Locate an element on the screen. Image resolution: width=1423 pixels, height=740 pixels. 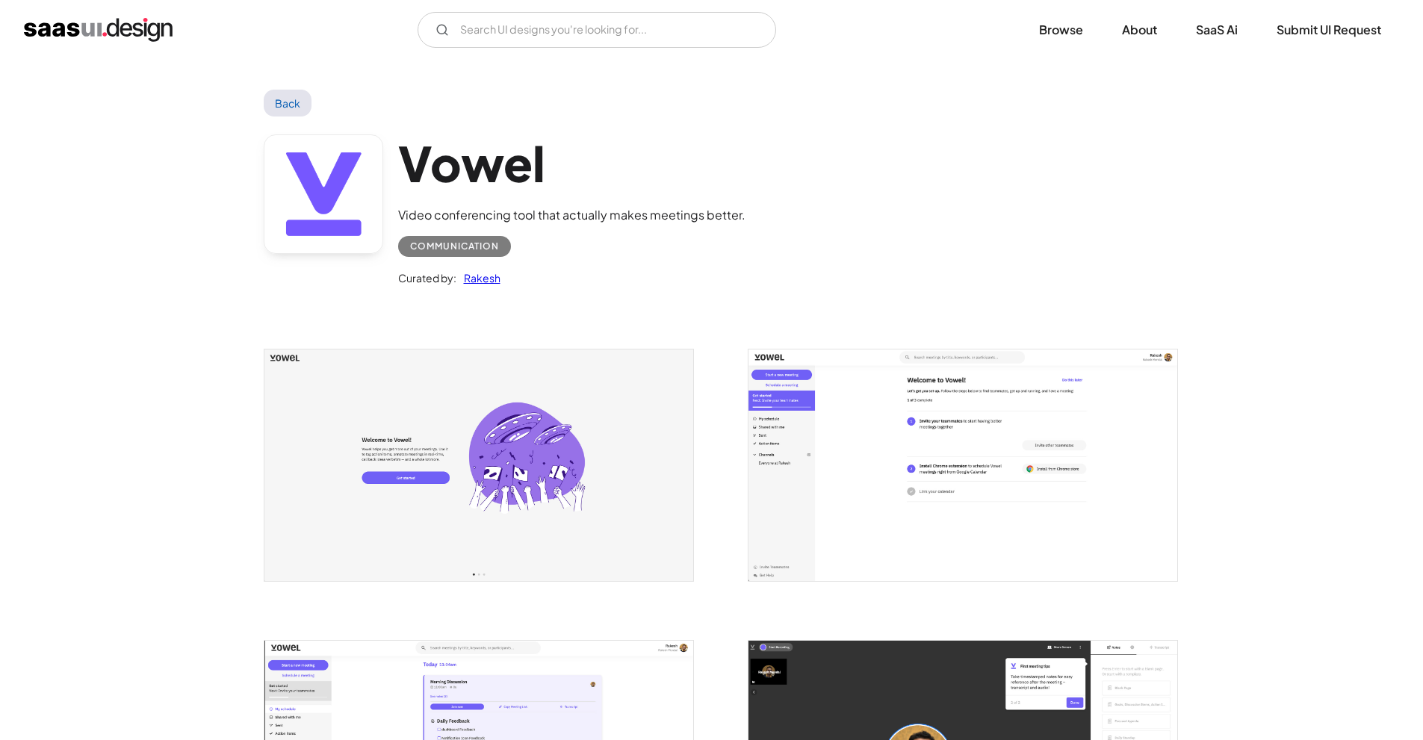
a: Rakesh is located at coordinates (478, 278).